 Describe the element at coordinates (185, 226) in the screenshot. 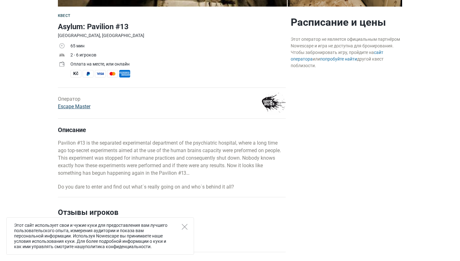

I see `button: Close` at that location.